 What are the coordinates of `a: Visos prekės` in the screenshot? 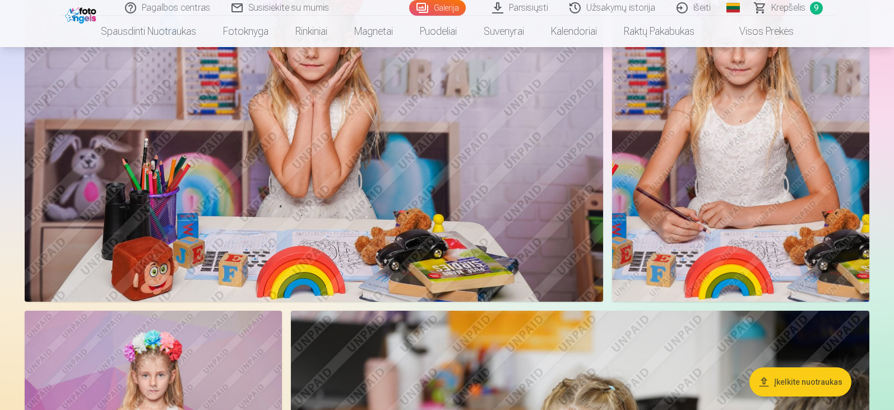 It's located at (758, 31).